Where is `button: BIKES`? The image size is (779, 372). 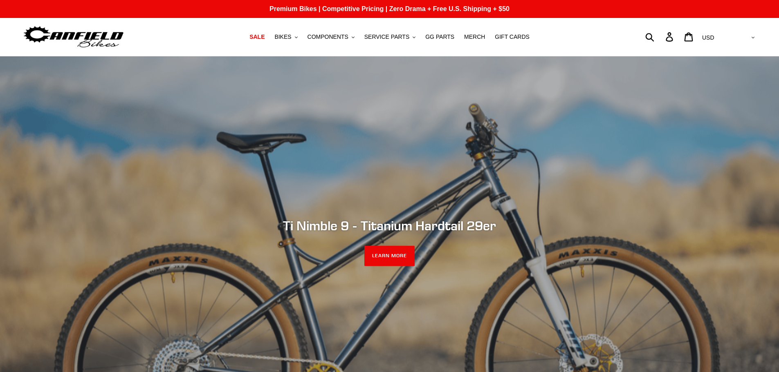
button: BIKES is located at coordinates (286, 37).